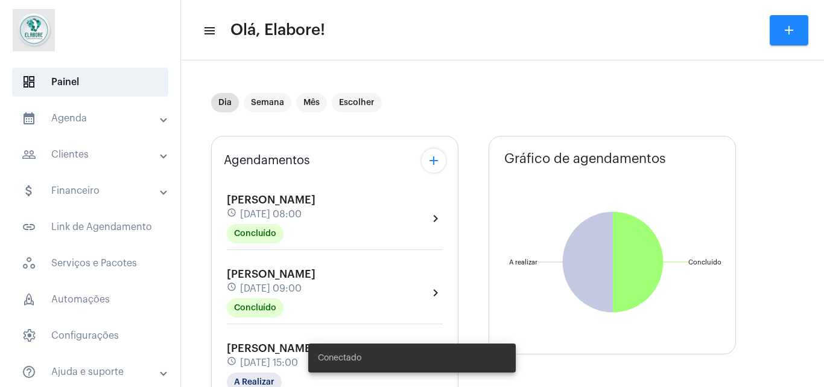 The height and width of the screenshot is (387, 824). Describe the element at coordinates (267, 161) in the screenshot. I see `span: Agendamentos` at that location.